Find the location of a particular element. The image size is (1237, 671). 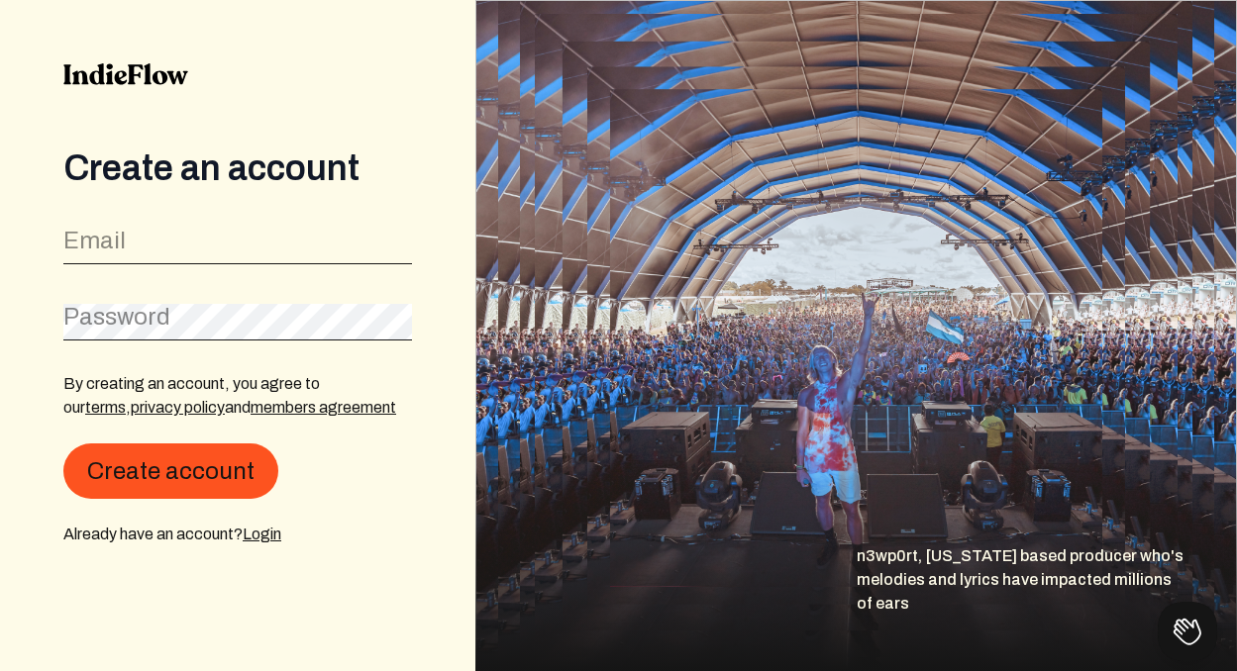

button: Create account is located at coordinates (170, 471).